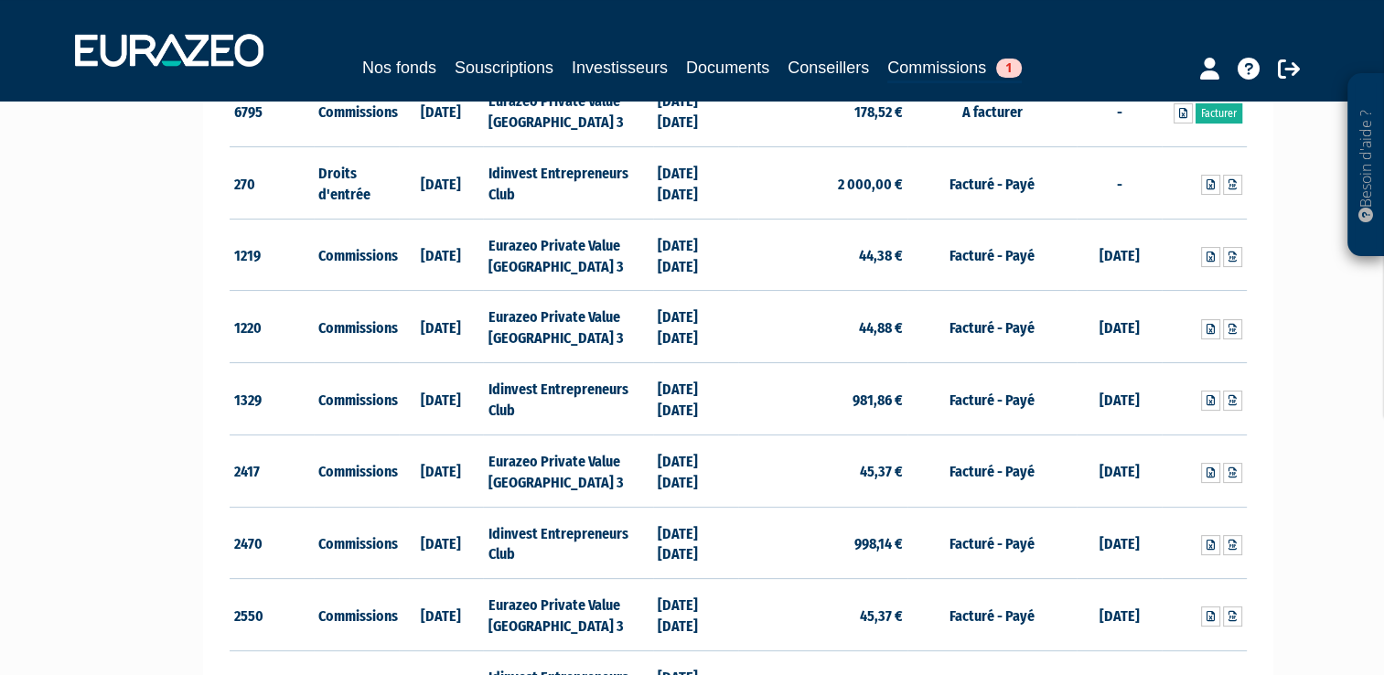  What do you see at coordinates (272, 615) in the screenshot?
I see `td: 2550` at bounding box center [272, 615].